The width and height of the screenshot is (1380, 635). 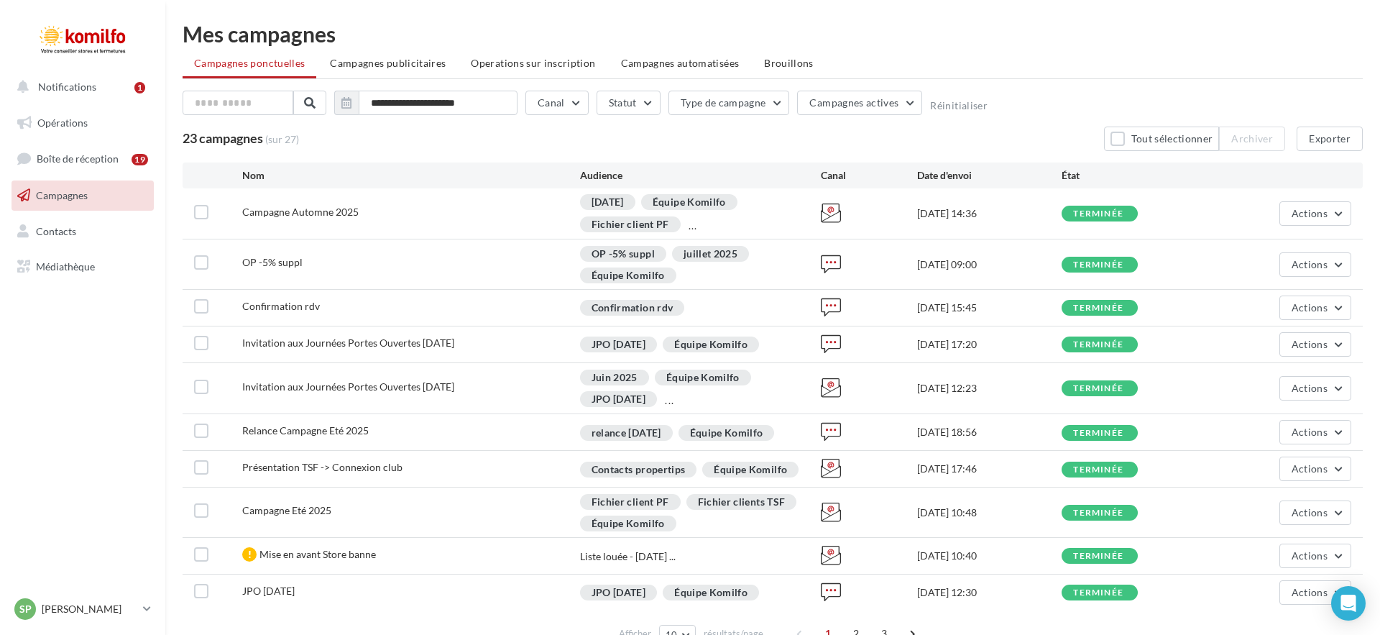 I want to click on span: Campagnes actives, so click(x=854, y=102).